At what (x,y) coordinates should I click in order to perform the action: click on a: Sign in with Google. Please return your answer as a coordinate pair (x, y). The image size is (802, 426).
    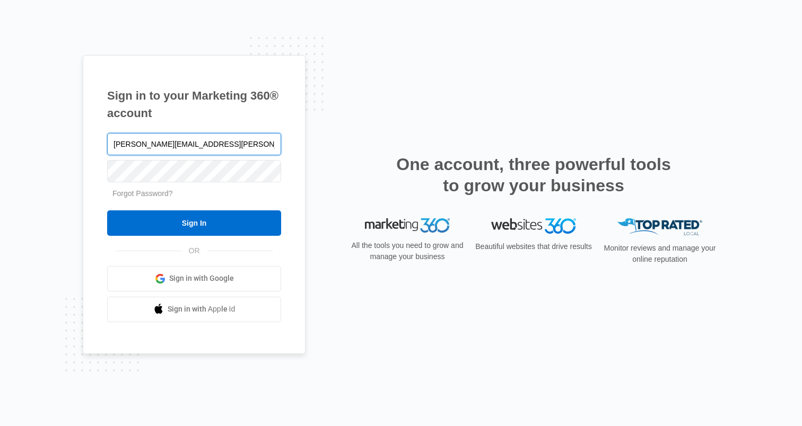
    Looking at the image, I should click on (194, 279).